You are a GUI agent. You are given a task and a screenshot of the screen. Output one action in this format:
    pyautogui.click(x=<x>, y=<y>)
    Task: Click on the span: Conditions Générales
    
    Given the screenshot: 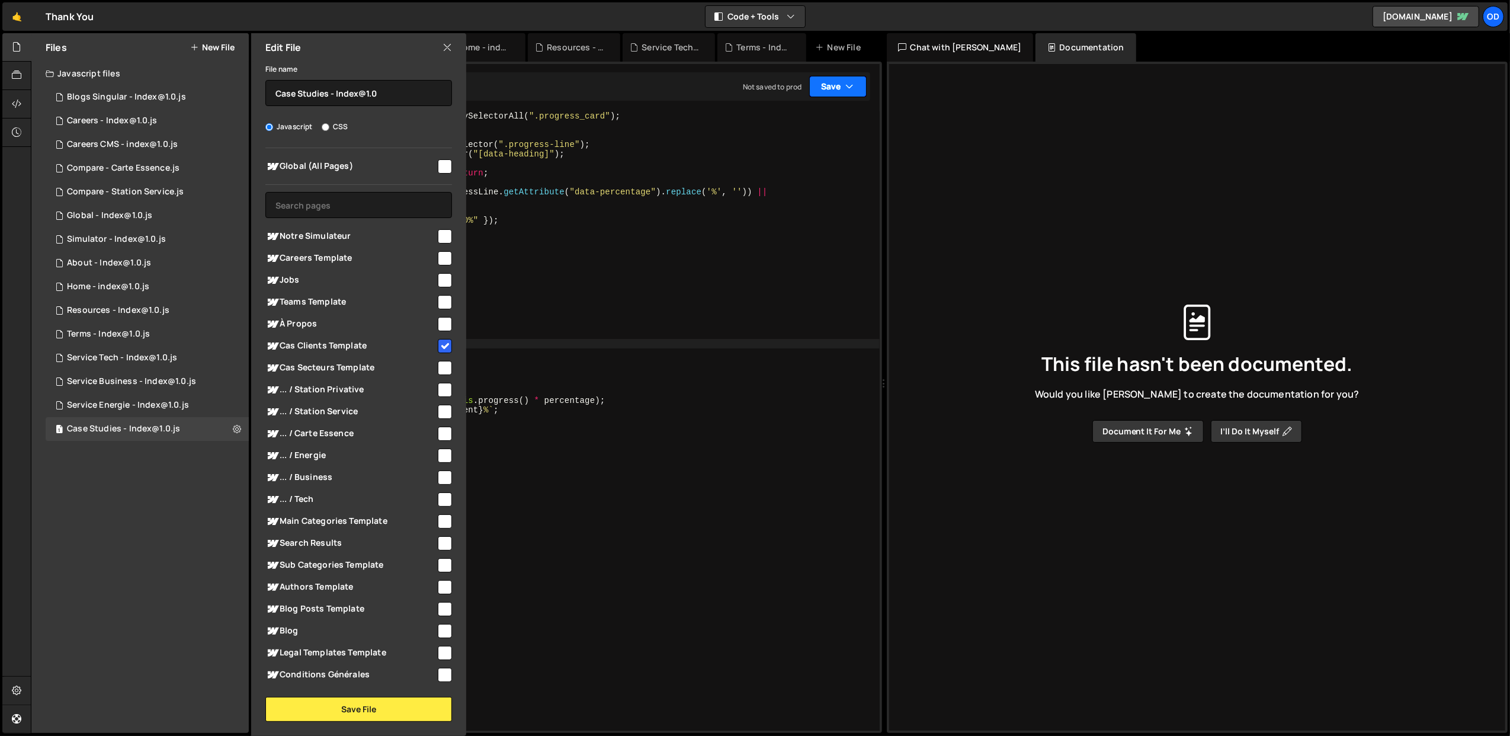 What is the action you would take?
    pyautogui.click(x=351, y=675)
    